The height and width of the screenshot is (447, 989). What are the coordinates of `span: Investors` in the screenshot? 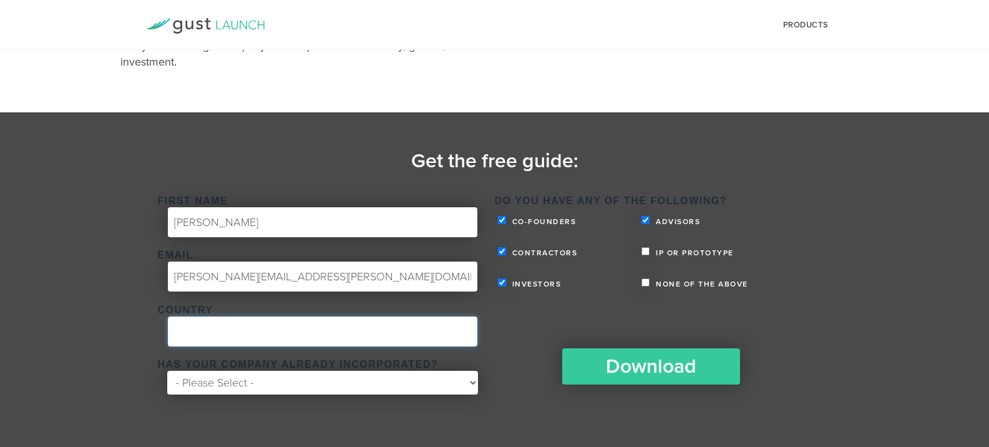 It's located at (536, 284).